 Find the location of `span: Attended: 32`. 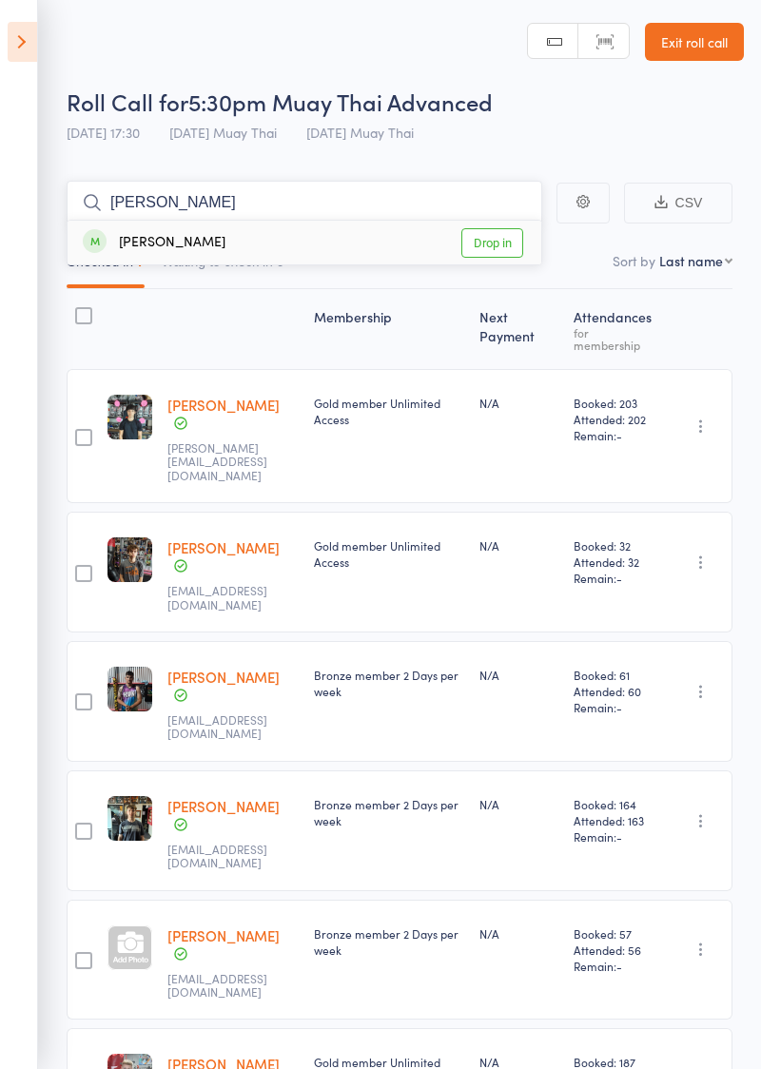

span: Attended: 32 is located at coordinates (614, 561).